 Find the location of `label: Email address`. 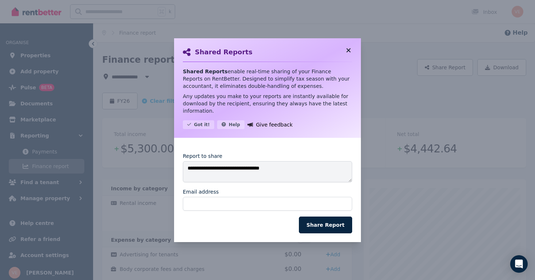

label: Email address is located at coordinates (201, 192).